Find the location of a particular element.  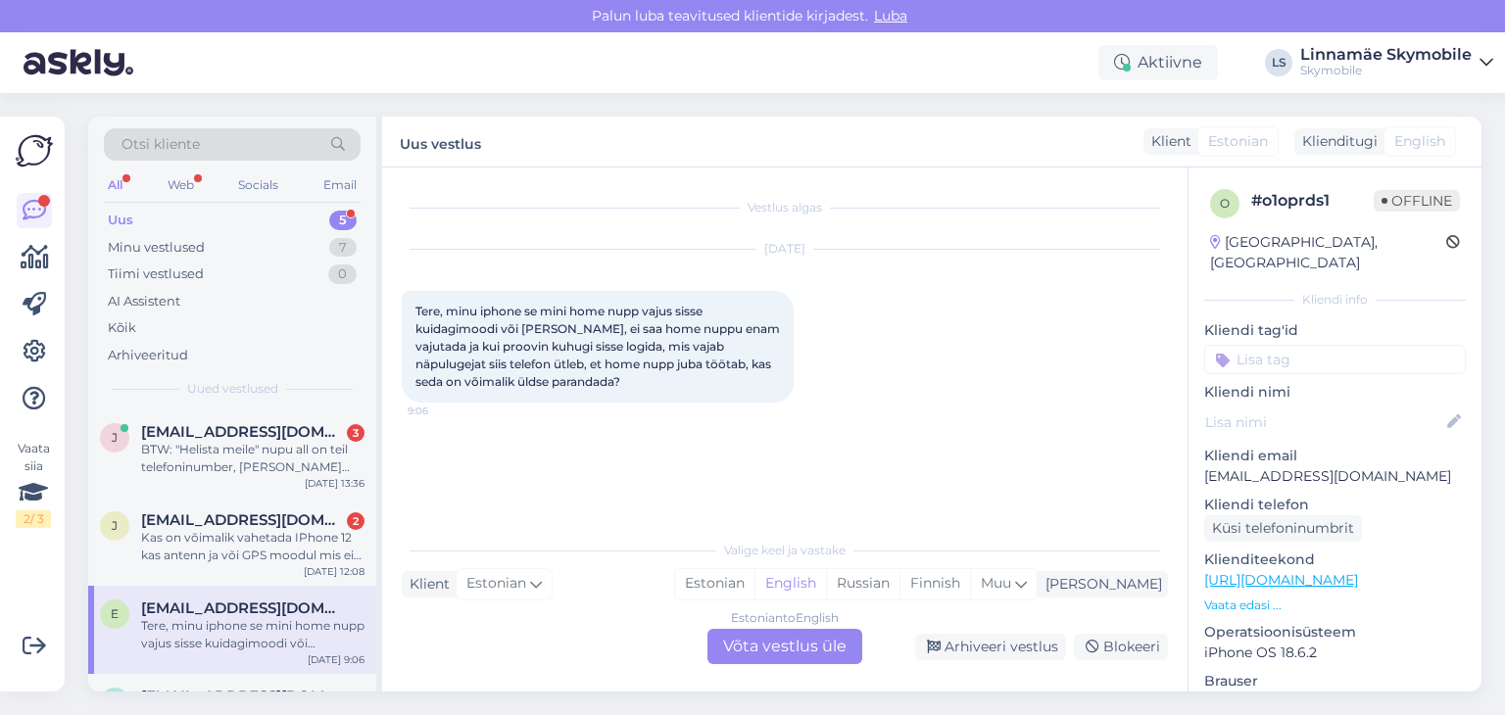

div: Valige keel ja vastake is located at coordinates (785, 551).